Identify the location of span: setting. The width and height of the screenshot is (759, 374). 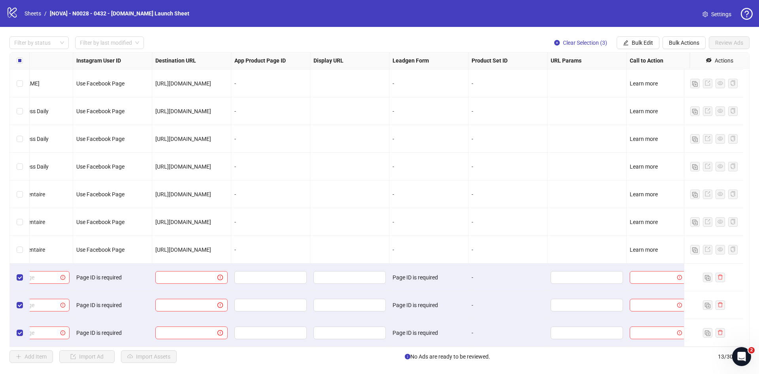
(705, 14).